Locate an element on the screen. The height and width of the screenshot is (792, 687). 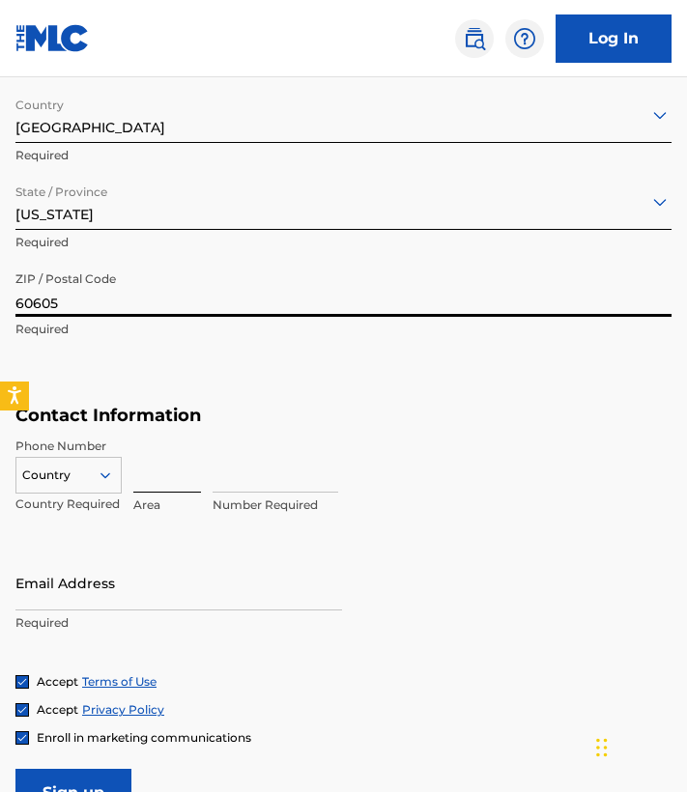
div: Help is located at coordinates (525, 39).